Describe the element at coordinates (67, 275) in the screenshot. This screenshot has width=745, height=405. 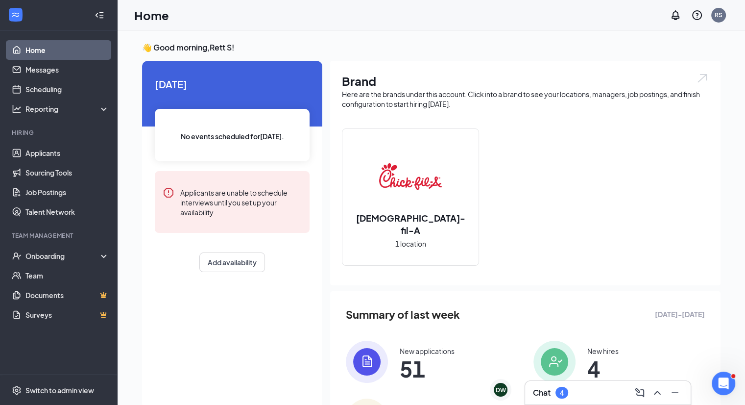
I see `a: Team` at that location.